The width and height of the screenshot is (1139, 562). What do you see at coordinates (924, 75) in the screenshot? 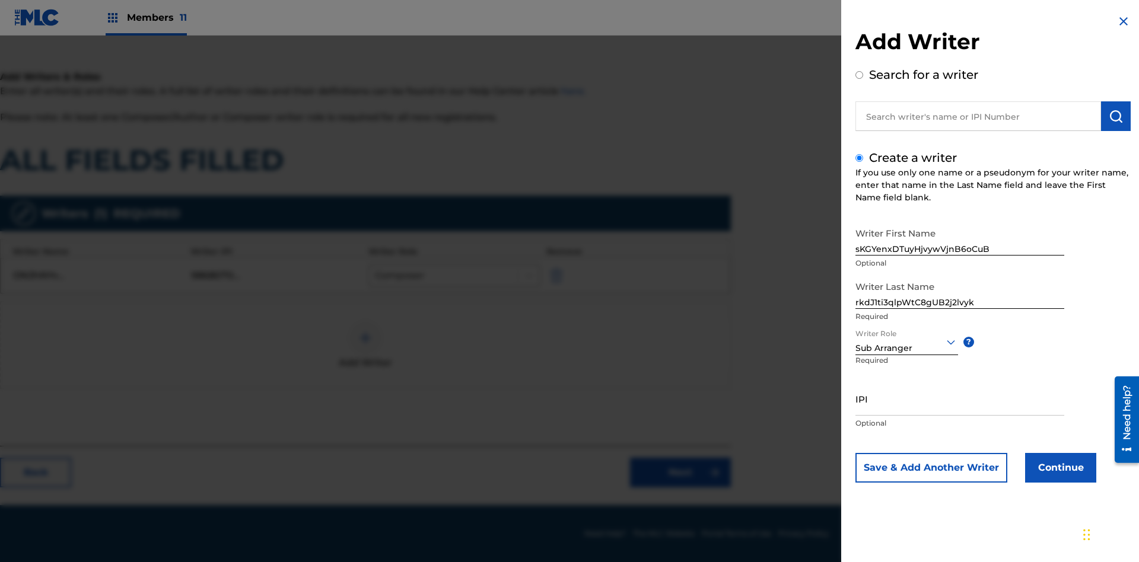
I see `label: Search for a writer` at bounding box center [924, 75].